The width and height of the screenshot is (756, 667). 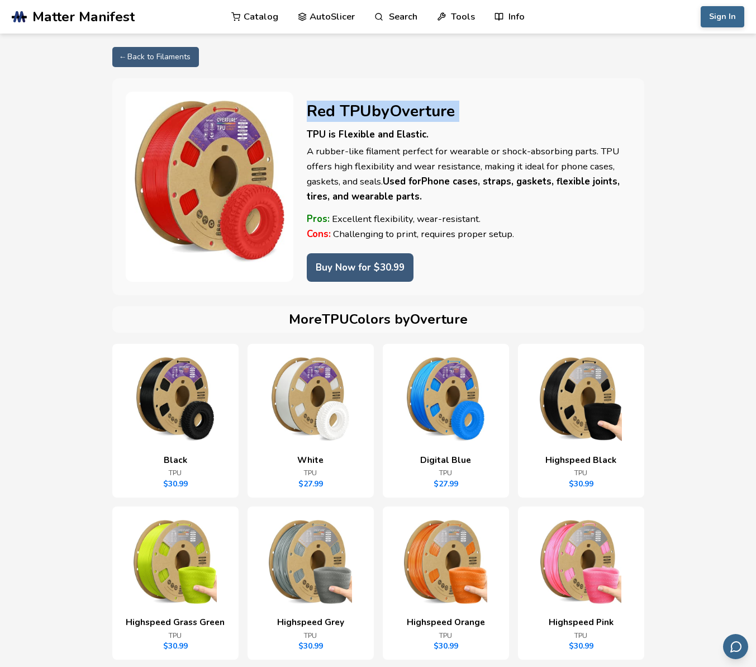 What do you see at coordinates (83, 17) in the screenshot?
I see `span: Matter Manifest` at bounding box center [83, 17].